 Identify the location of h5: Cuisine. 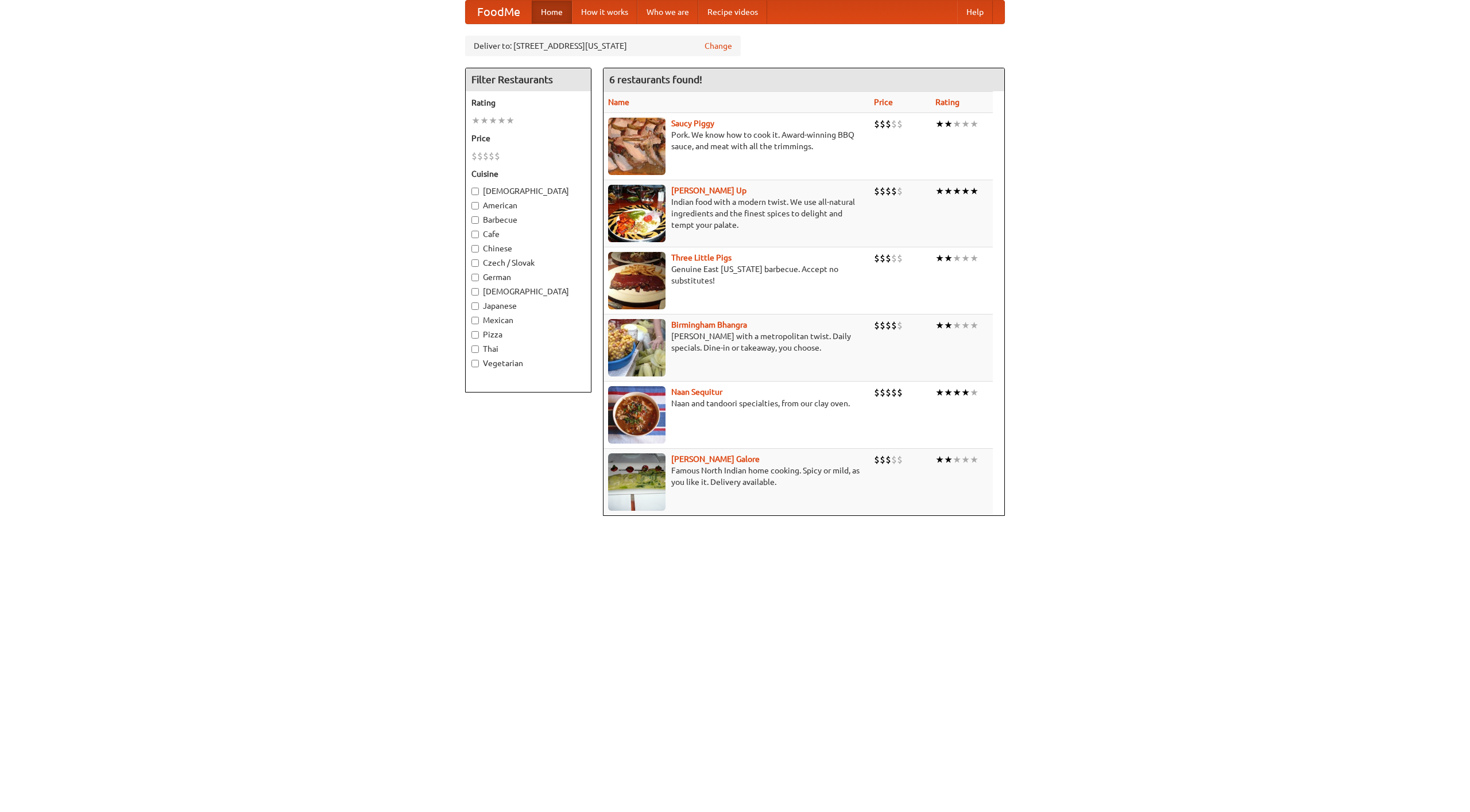
(528, 174).